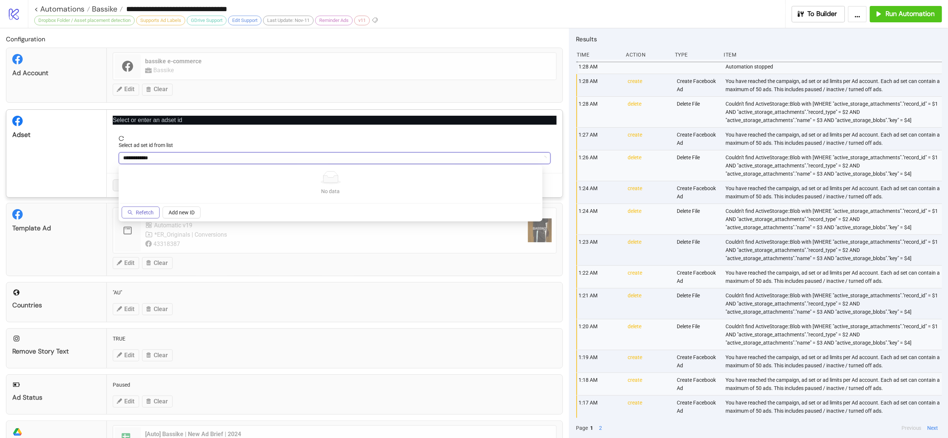  What do you see at coordinates (148, 145) in the screenshot?
I see `label: Select ad set id from list` at bounding box center [148, 145].